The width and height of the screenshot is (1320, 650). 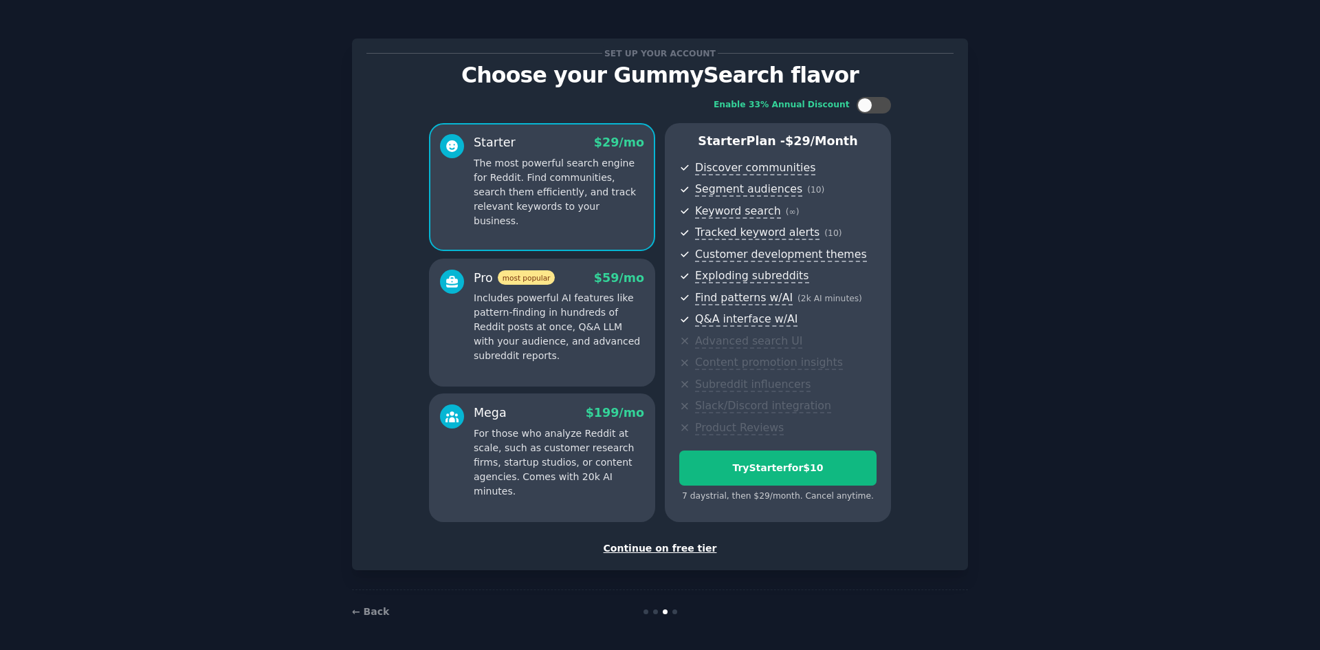 What do you see at coordinates (749, 341) in the screenshot?
I see `span: Advanced search UI` at bounding box center [749, 341].